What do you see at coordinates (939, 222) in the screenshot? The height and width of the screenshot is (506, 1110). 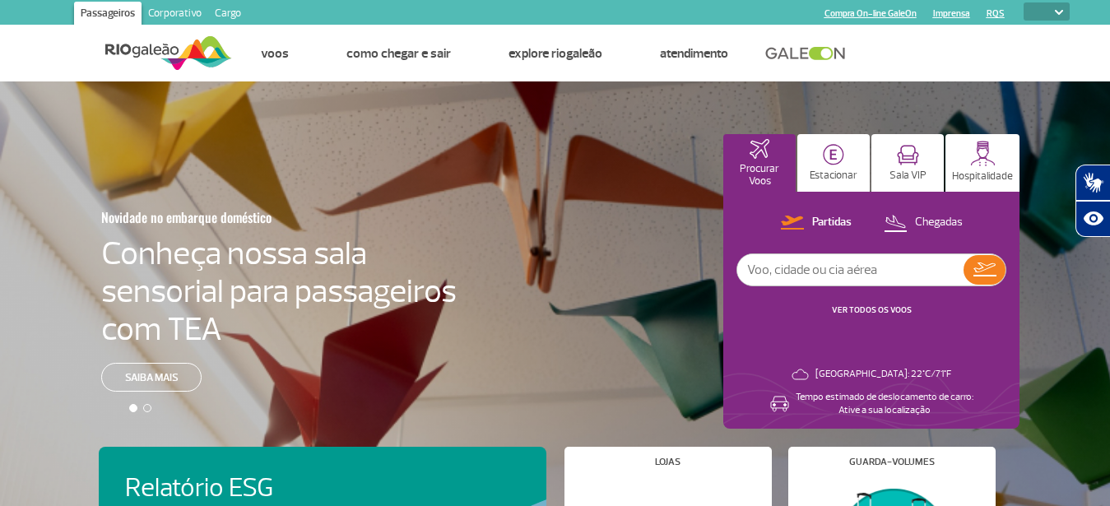 I see `p: Chegadas` at bounding box center [939, 222].